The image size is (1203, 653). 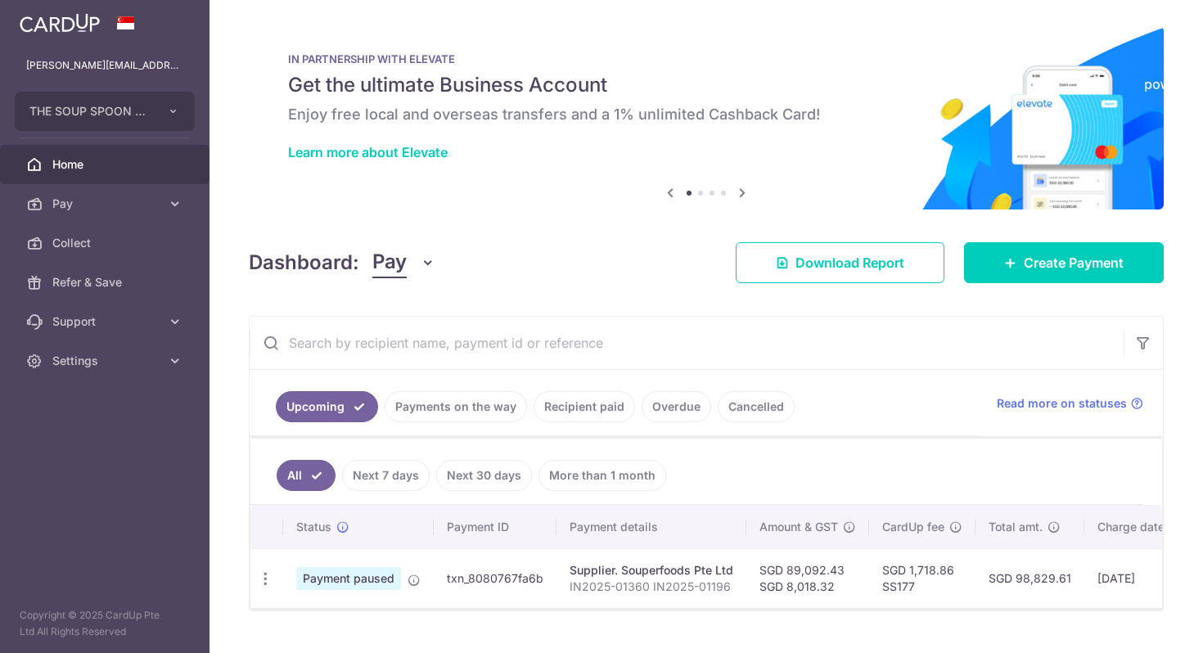 I want to click on td: SGD 98,829.61, so click(x=1030, y=578).